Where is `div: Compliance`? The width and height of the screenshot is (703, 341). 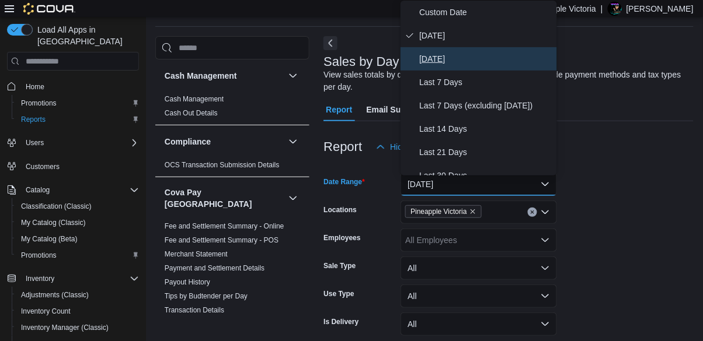 div: Compliance is located at coordinates (232, 168).